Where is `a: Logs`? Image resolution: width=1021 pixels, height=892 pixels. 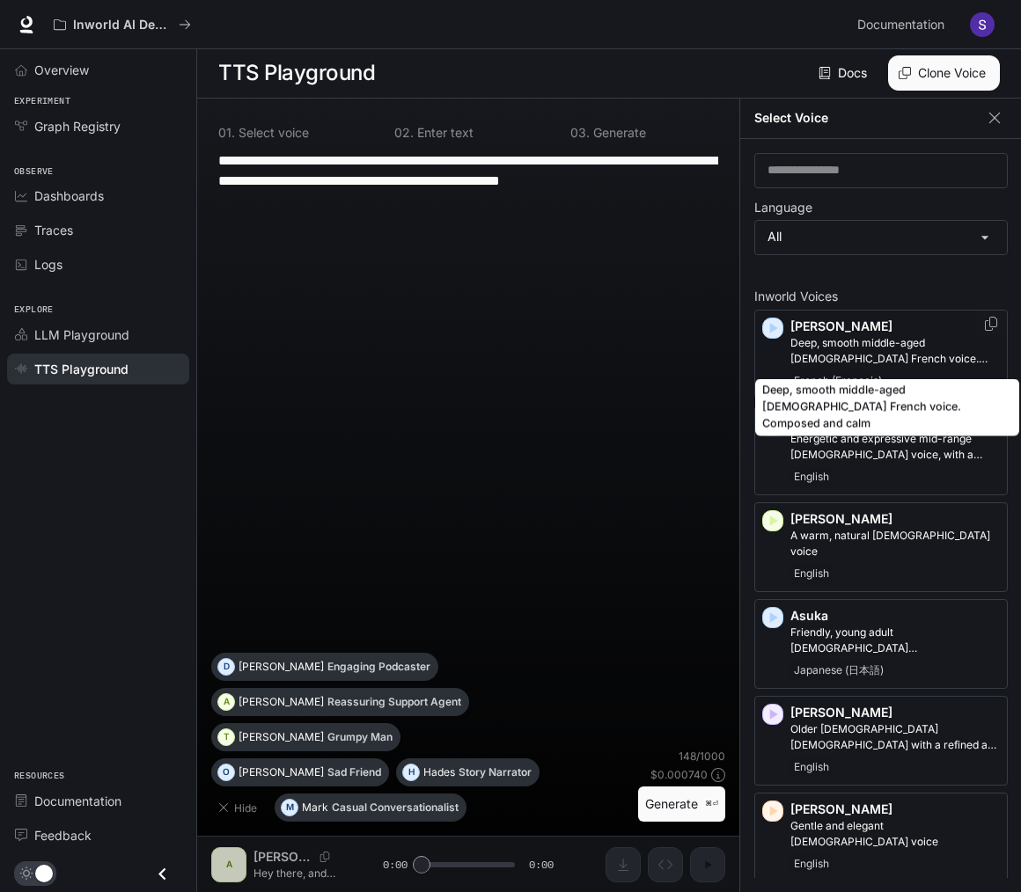
a: Logs is located at coordinates (98, 264).